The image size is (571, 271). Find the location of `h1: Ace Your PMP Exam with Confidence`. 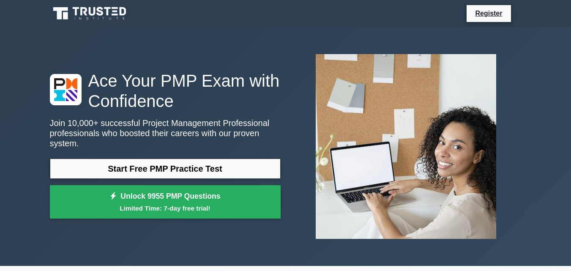

h1: Ace Your PMP Exam with Confidence is located at coordinates (165, 91).